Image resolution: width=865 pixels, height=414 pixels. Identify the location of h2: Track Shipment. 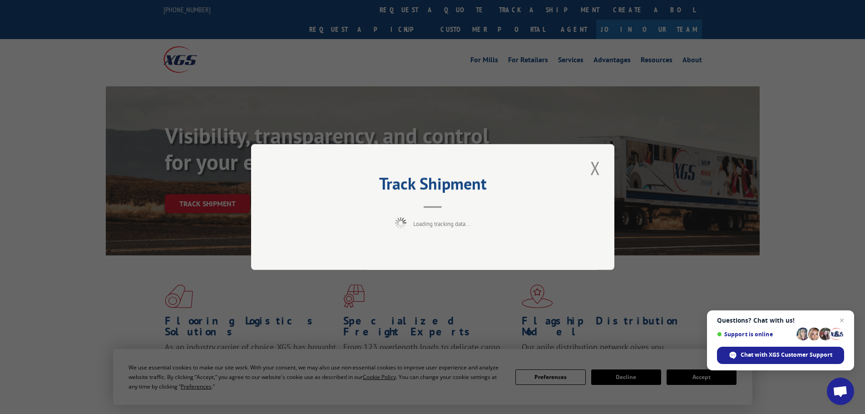
(433, 186).